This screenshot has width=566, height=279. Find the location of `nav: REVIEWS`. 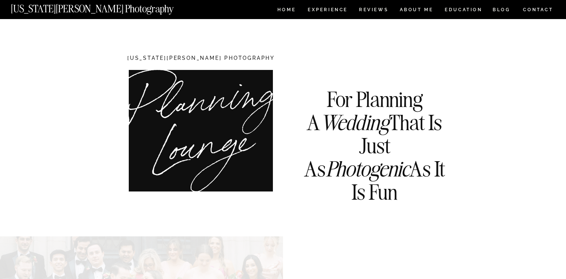

nav: REVIEWS is located at coordinates (373, 10).